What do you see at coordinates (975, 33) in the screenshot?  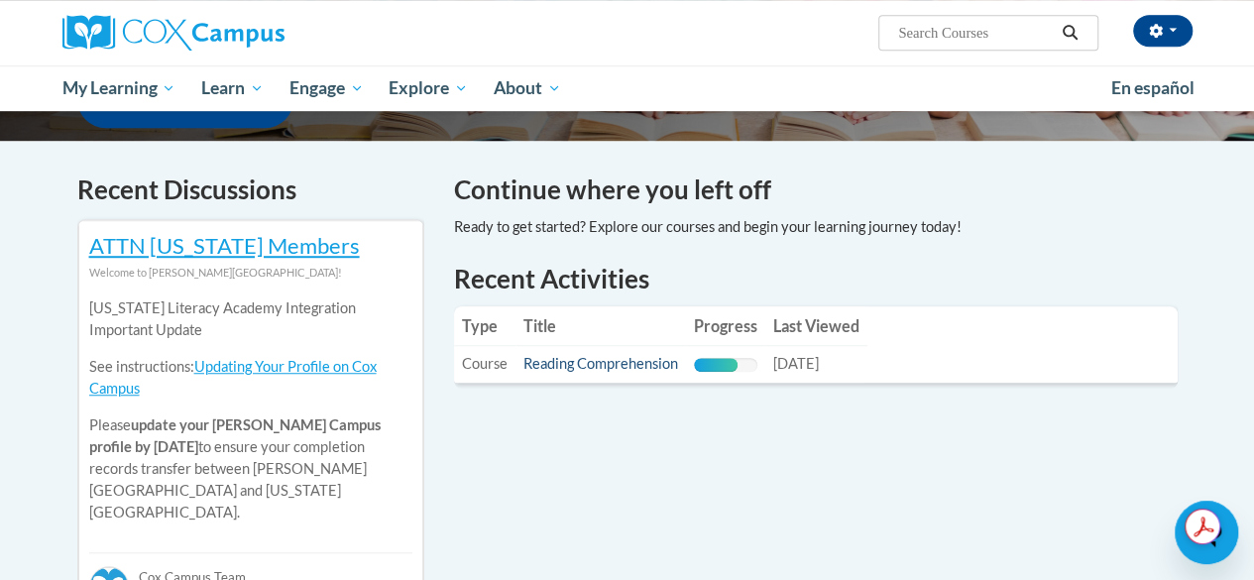 I see `input: Search Courses` at bounding box center [975, 33].